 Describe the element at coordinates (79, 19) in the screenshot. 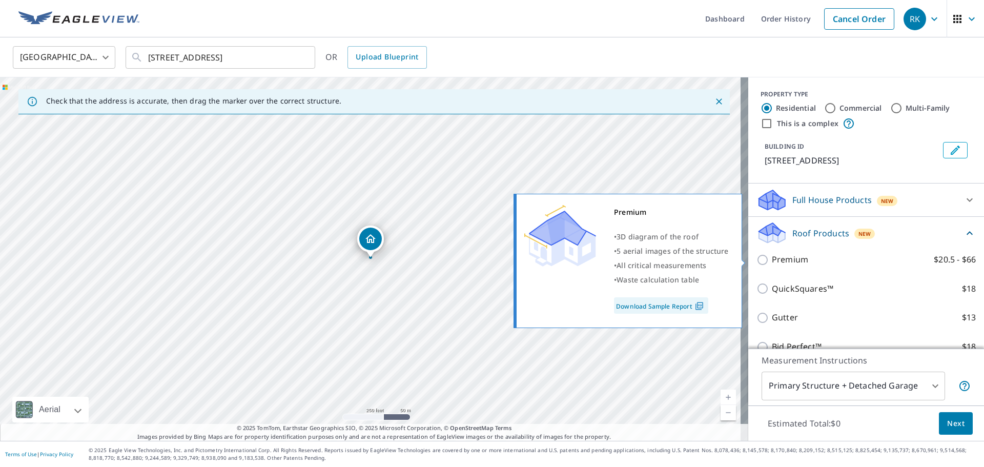

I see `img: EV Logo` at that location.